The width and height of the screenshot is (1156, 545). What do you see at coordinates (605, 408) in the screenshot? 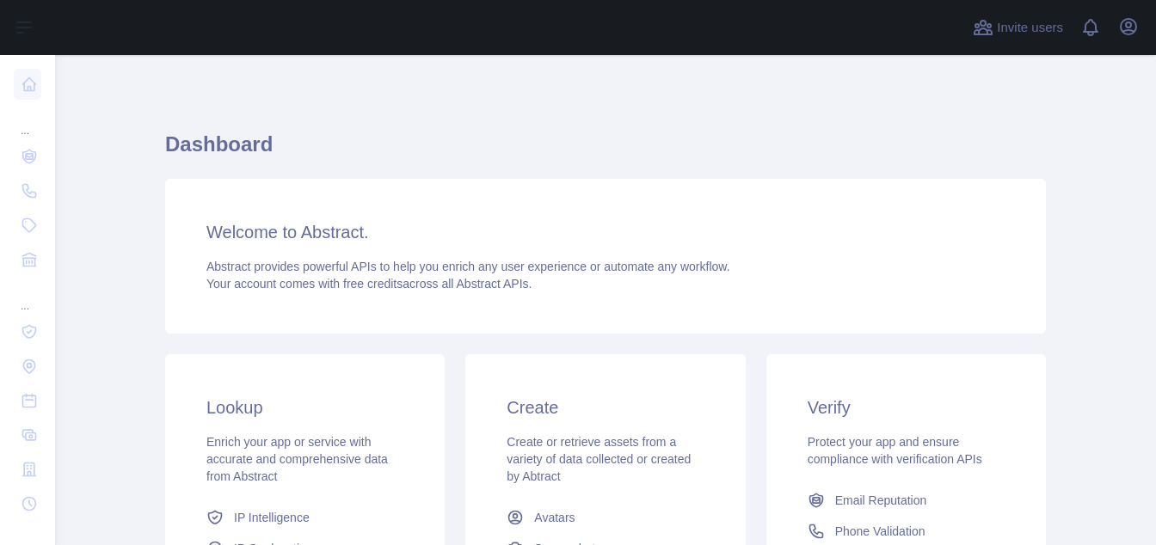
I see `h3: Create` at bounding box center [605, 408].